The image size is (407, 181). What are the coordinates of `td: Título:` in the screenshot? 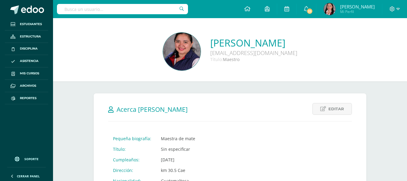 It's located at (132, 149).